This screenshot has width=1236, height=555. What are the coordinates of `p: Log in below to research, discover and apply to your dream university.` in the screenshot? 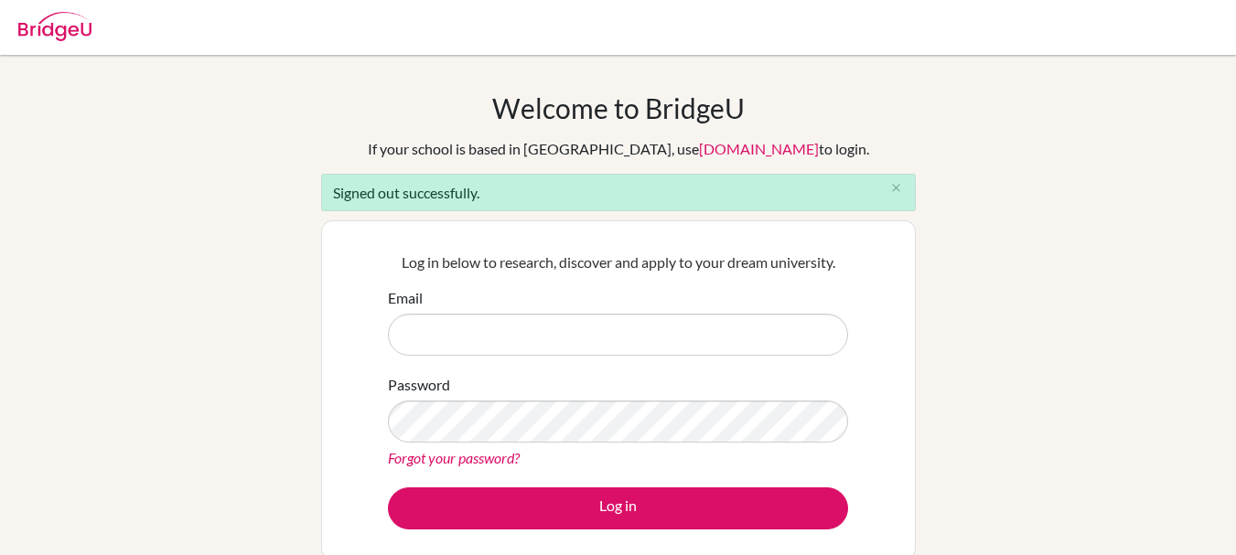 It's located at (617, 262).